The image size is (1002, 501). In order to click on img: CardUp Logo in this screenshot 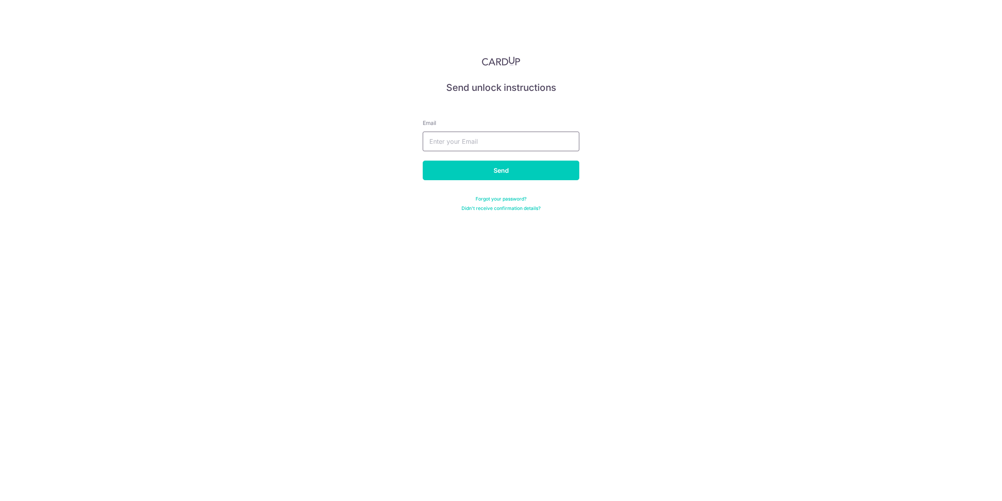, I will do `click(501, 61)`.